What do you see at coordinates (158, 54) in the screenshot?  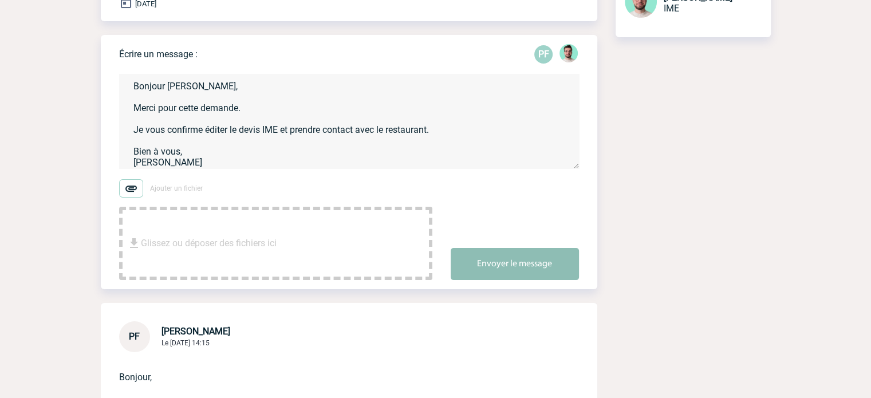 I see `p: Écrire un message :` at bounding box center [158, 54].